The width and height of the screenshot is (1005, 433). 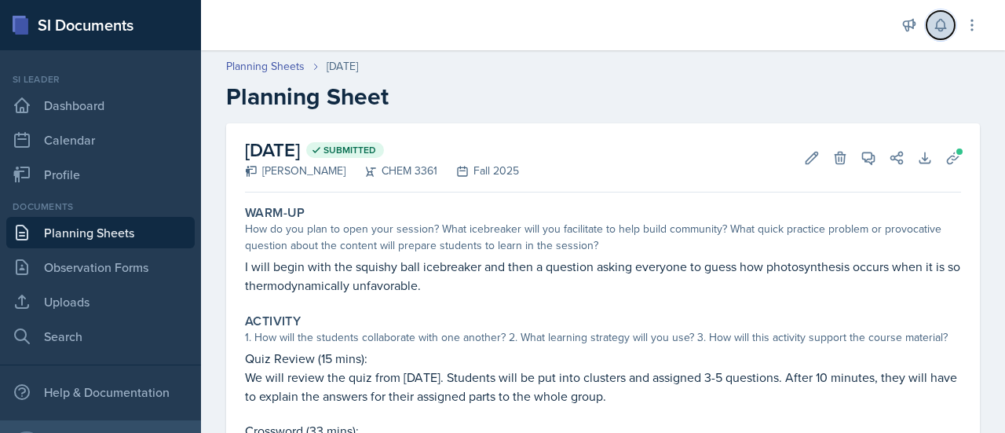 What do you see at coordinates (603, 337) in the screenshot?
I see `div: 1. How will the students collaborate with one another? 2. What learning strategy will you use? 3....` at bounding box center [603, 337].